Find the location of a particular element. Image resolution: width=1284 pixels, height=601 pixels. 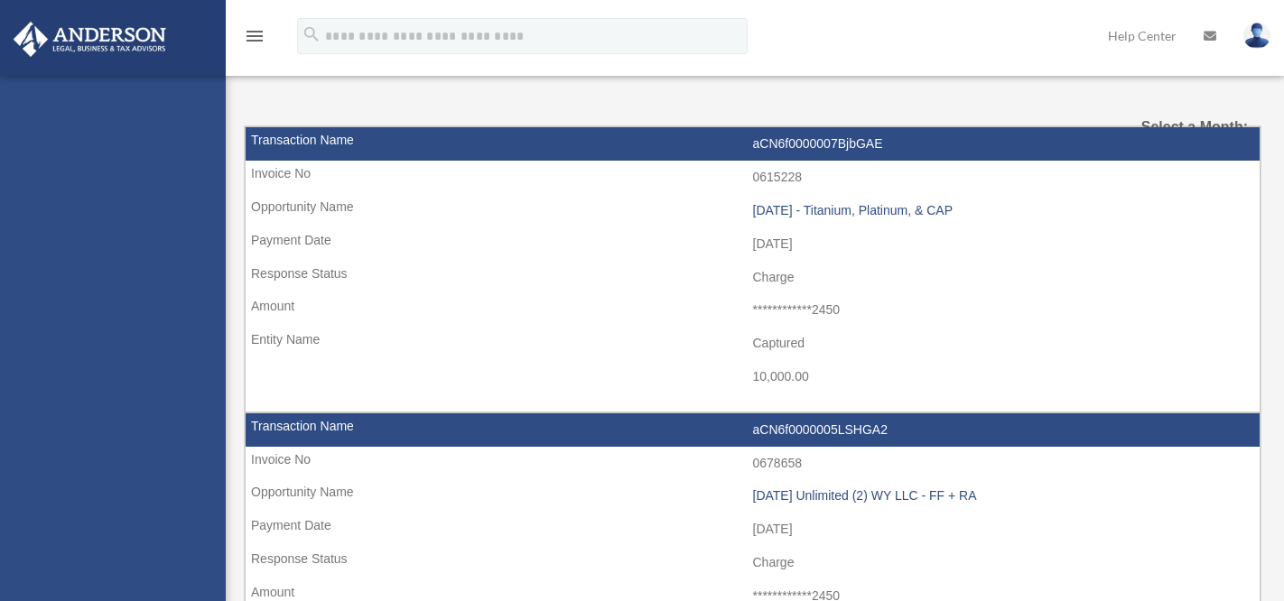

i: menu is located at coordinates (255, 36).